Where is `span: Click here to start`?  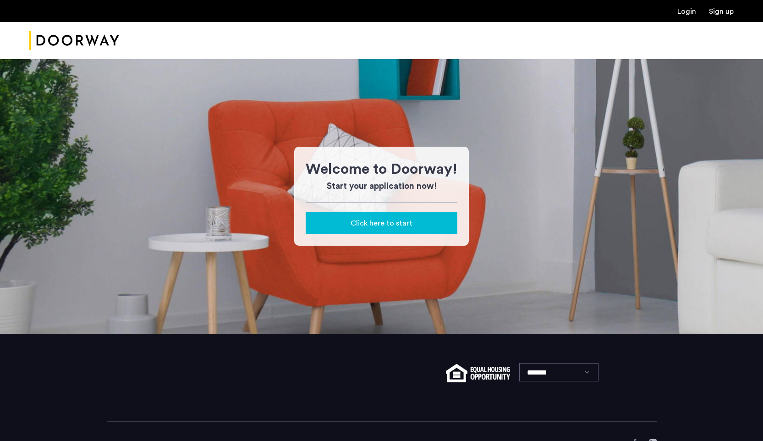
span: Click here to start is located at coordinates (381, 223).